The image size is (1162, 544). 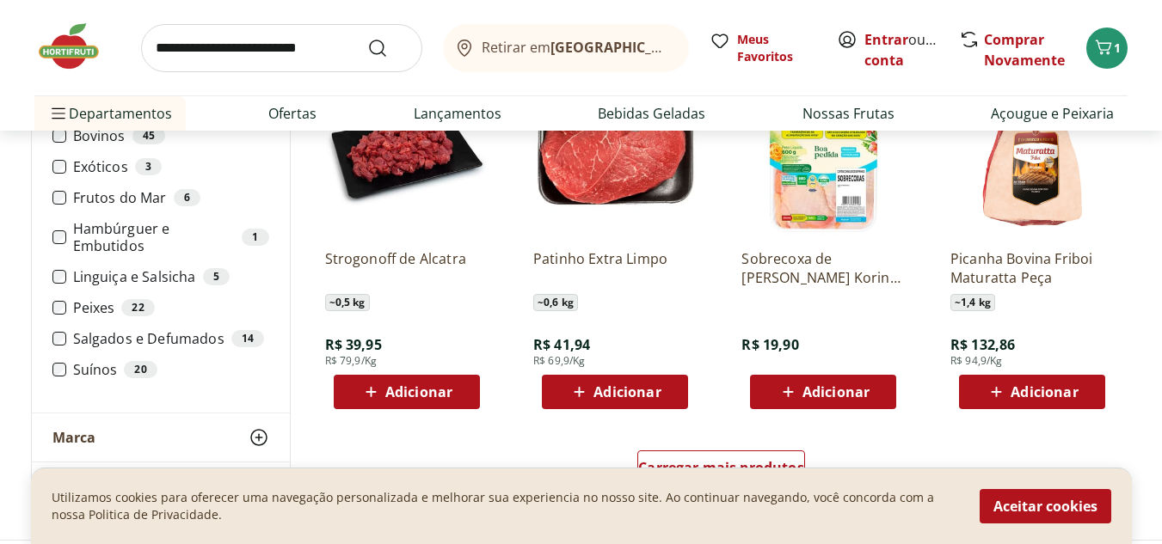 What do you see at coordinates (982, 345) in the screenshot?
I see `span: R$ 132,86` at bounding box center [982, 345].